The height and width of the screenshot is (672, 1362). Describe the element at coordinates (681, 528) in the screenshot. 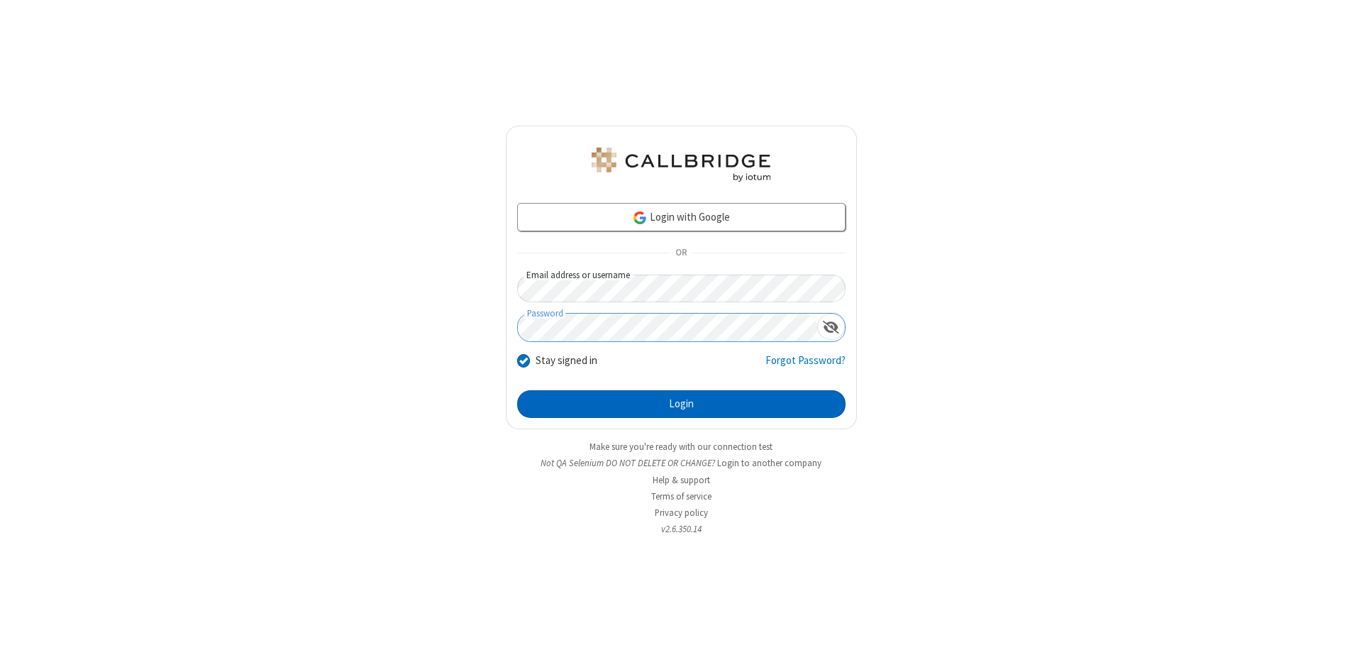

I see `li: v2.6.350.14` at that location.